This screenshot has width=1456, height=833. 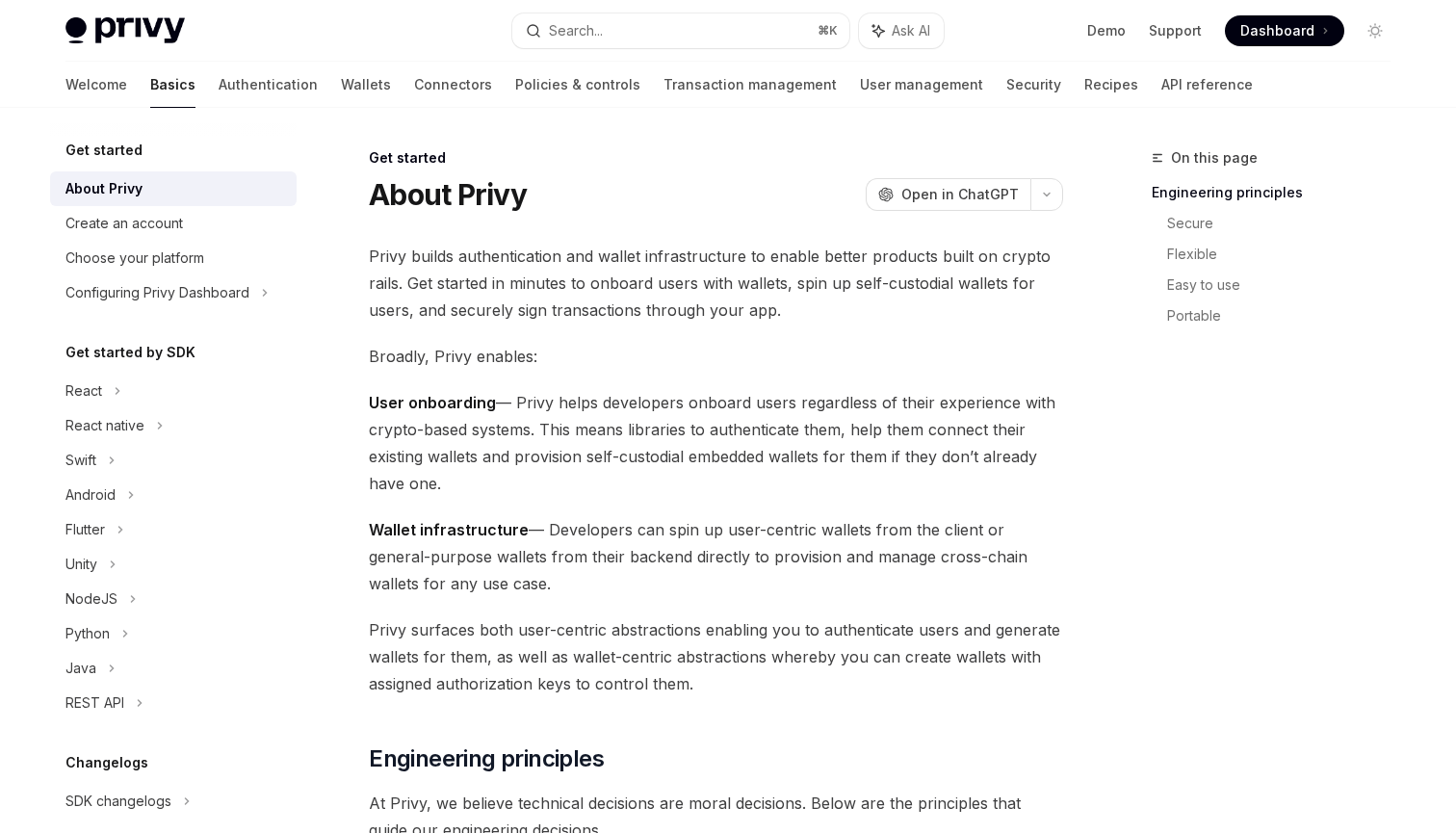 I want to click on span: Ask AI, so click(x=911, y=31).